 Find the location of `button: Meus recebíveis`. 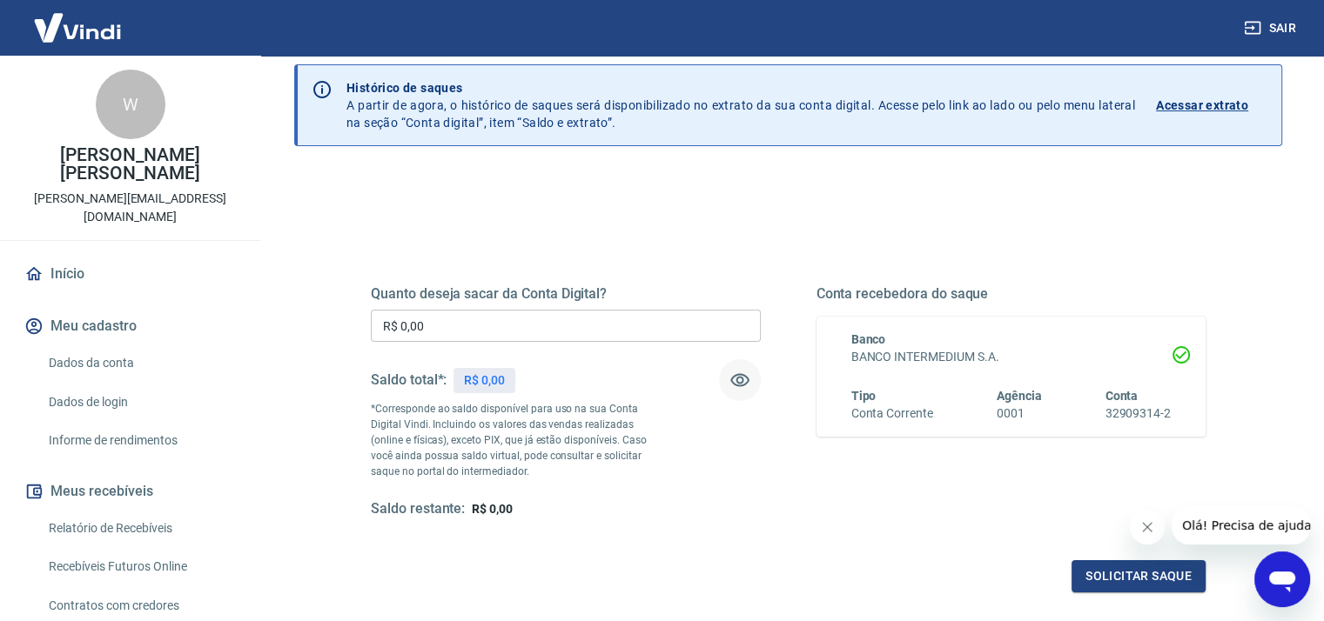

button: Meus recebíveis is located at coordinates (130, 492).